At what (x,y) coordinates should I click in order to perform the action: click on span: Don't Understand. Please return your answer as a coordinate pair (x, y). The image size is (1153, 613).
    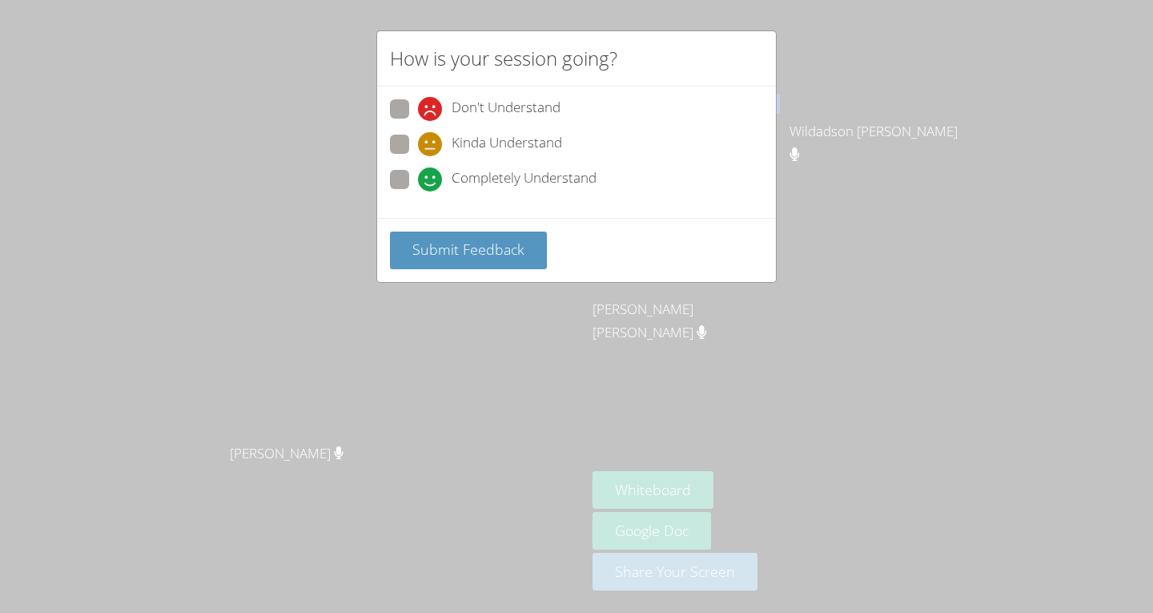
    Looking at the image, I should click on (506, 109).